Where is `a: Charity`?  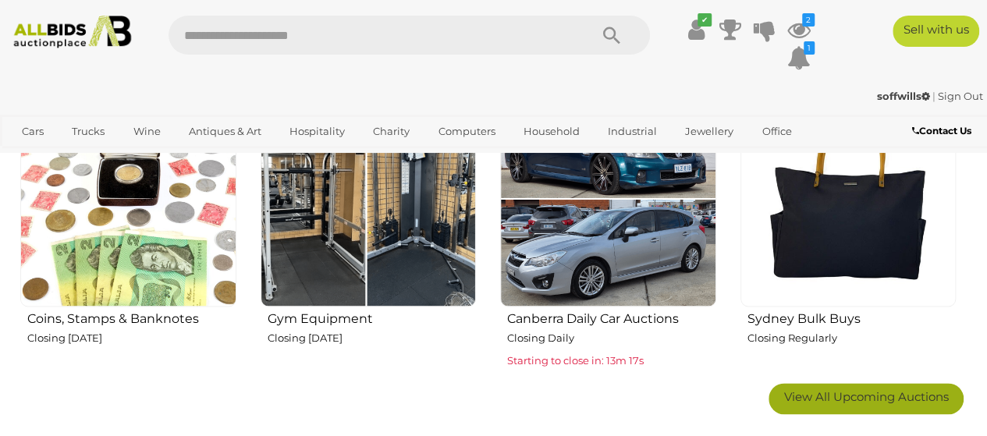 a: Charity is located at coordinates (391, 131).